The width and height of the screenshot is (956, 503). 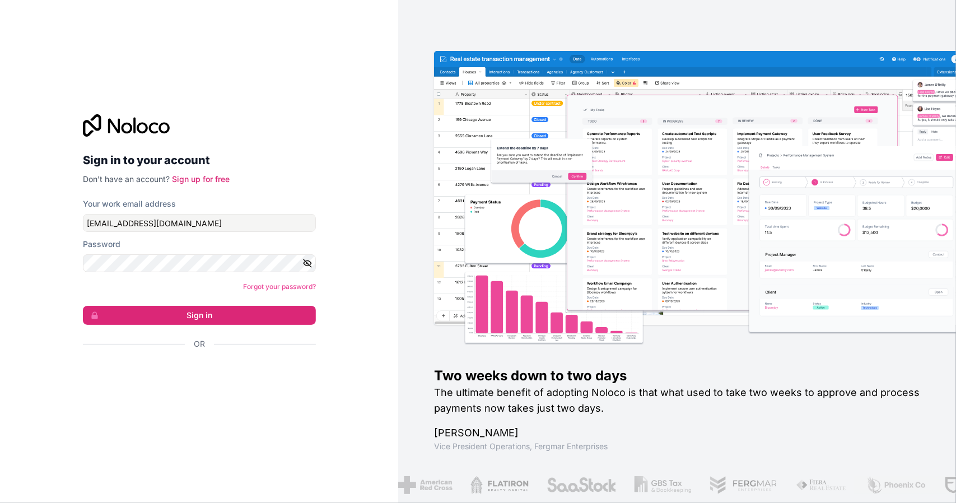 I want to click on img: /assets/fergmar-CudnrXN5.png, so click(x=743, y=485).